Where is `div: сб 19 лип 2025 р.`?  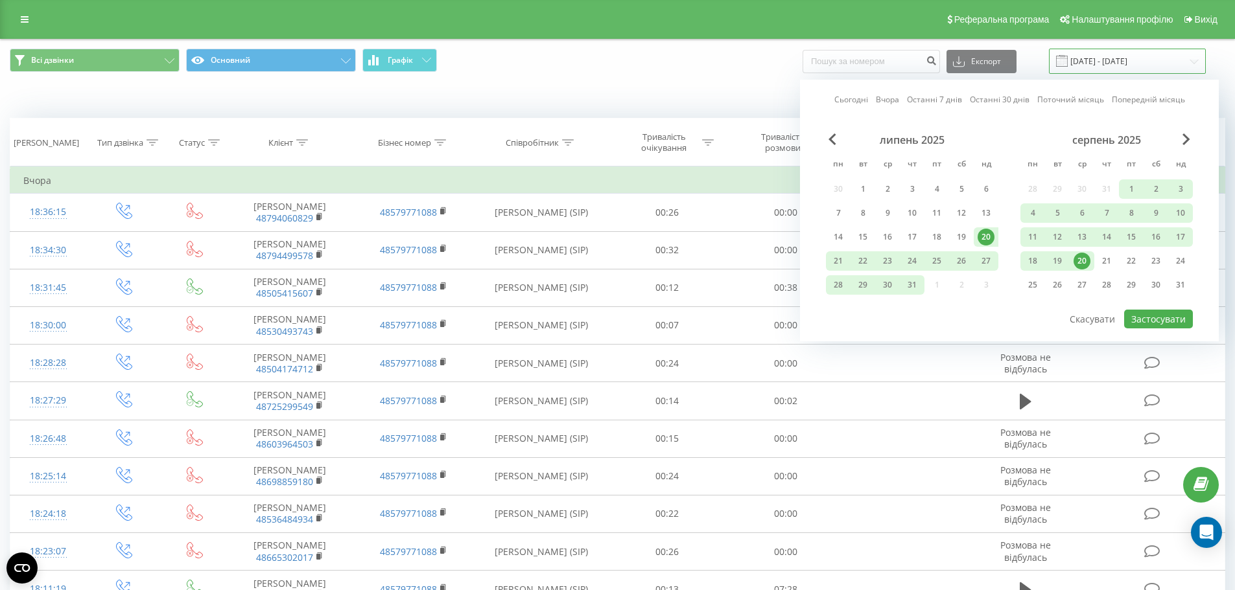
div: сб 19 лип 2025 р. is located at coordinates (961, 237).